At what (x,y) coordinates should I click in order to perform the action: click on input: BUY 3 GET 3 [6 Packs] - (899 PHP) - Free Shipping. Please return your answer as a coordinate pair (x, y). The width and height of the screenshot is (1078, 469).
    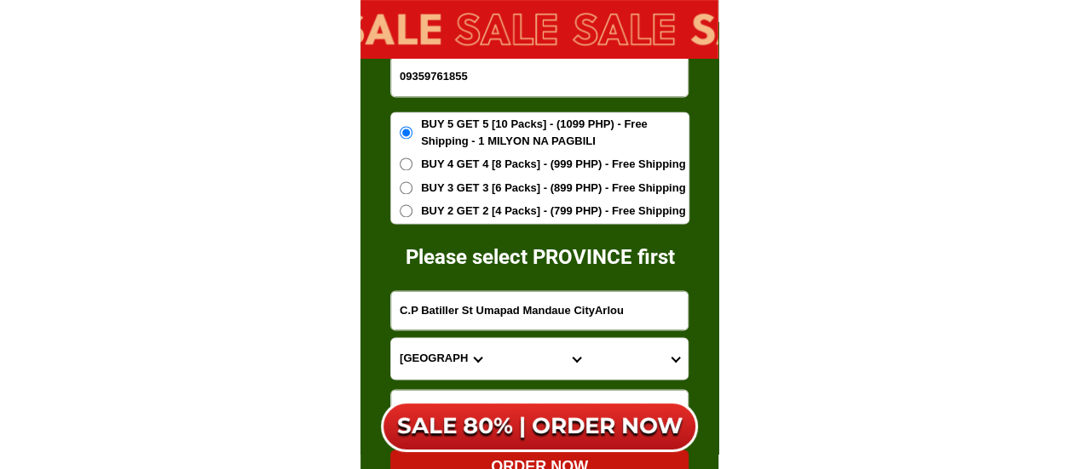
    Looking at the image, I should click on (406, 187).